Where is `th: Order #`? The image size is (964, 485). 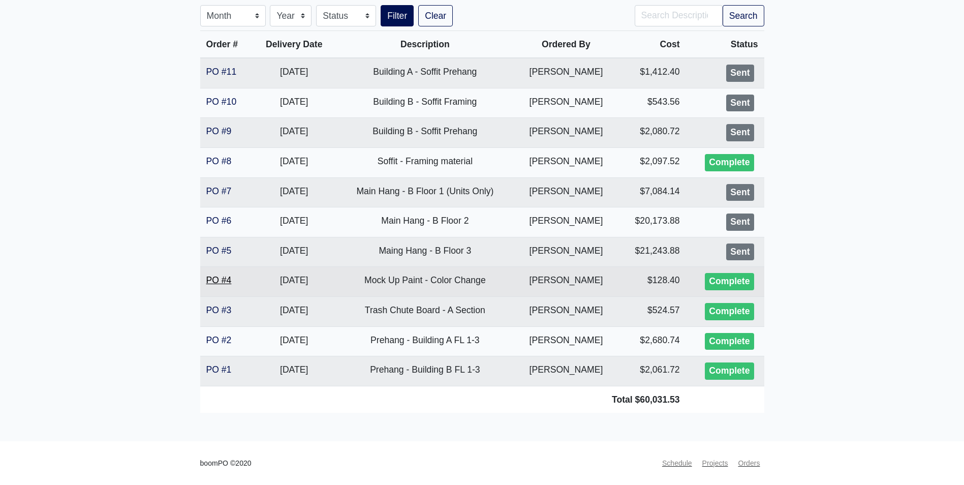
th: Order # is located at coordinates (227, 45).